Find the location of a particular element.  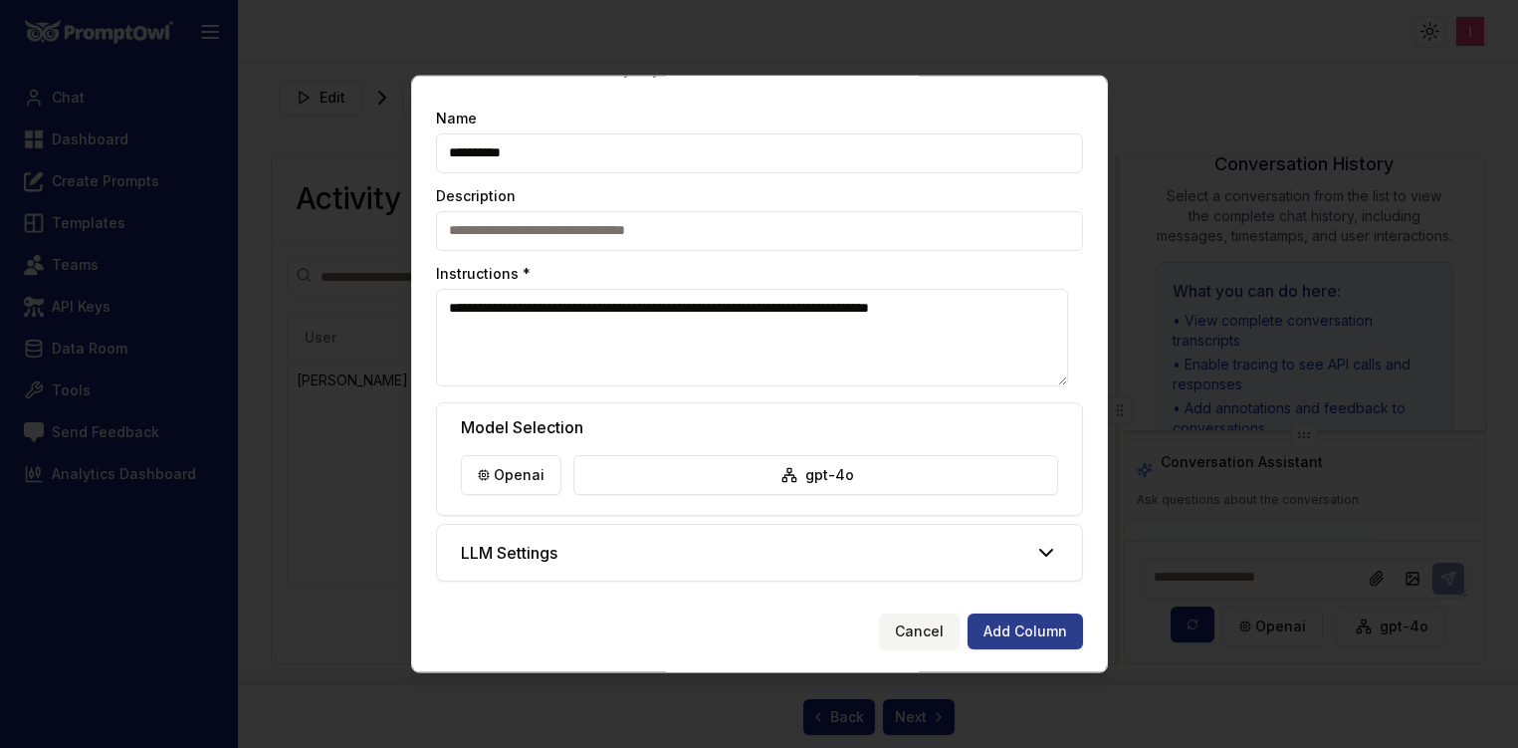

button: gpt-4o is located at coordinates (815, 474).